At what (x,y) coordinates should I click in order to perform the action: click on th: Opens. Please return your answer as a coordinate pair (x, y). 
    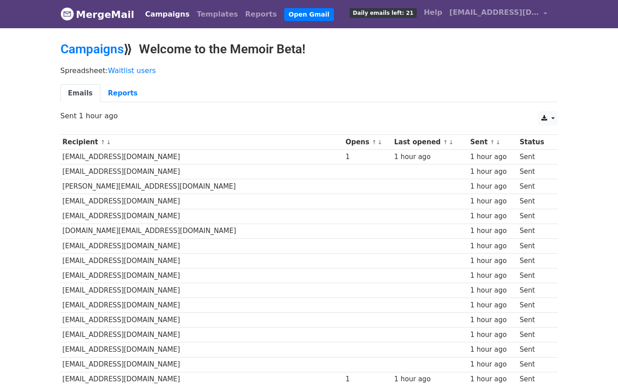
    Looking at the image, I should click on (367, 142).